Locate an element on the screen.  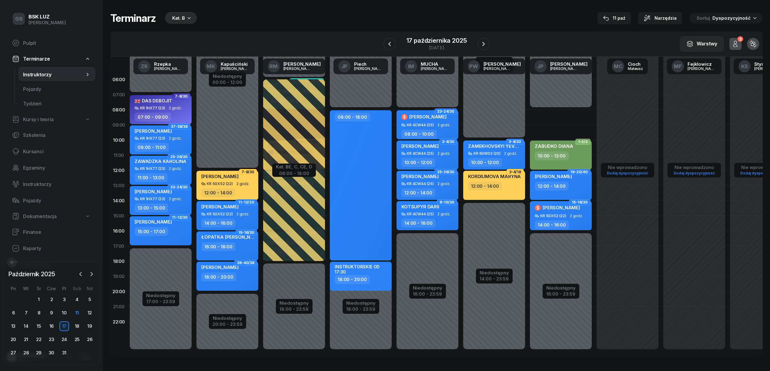
button: Niedostępny16:00 - 23:59 is located at coordinates (561, 291).